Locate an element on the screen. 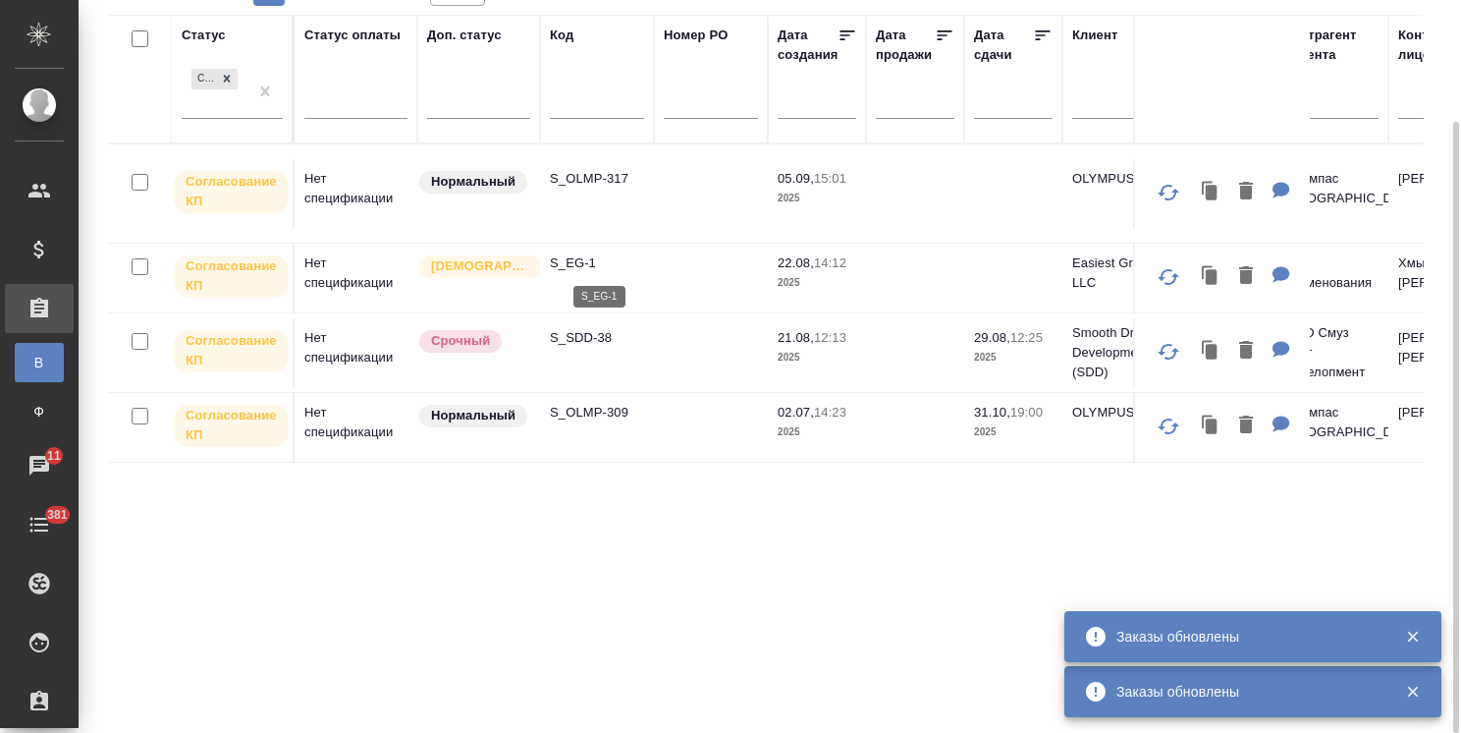 Image resolution: width=1461 pixels, height=733 pixels. p: S_EG-1 is located at coordinates (597, 263).